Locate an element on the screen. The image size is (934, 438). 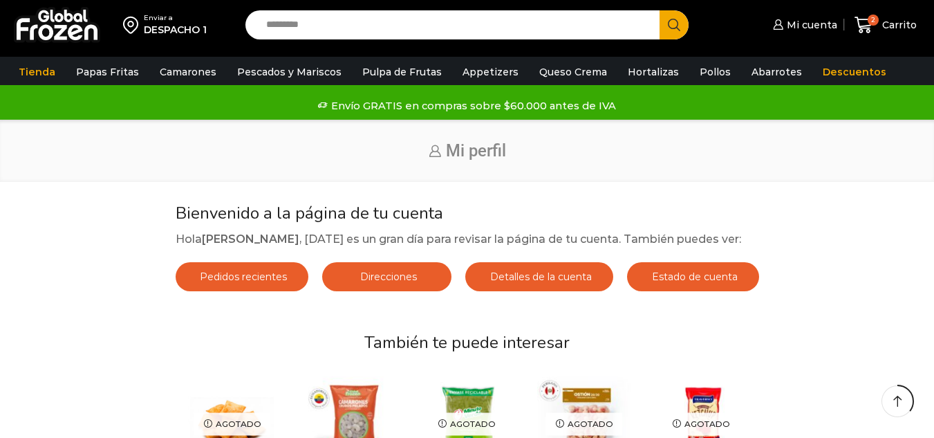
a: Pescados y Mariscos is located at coordinates (289, 72).